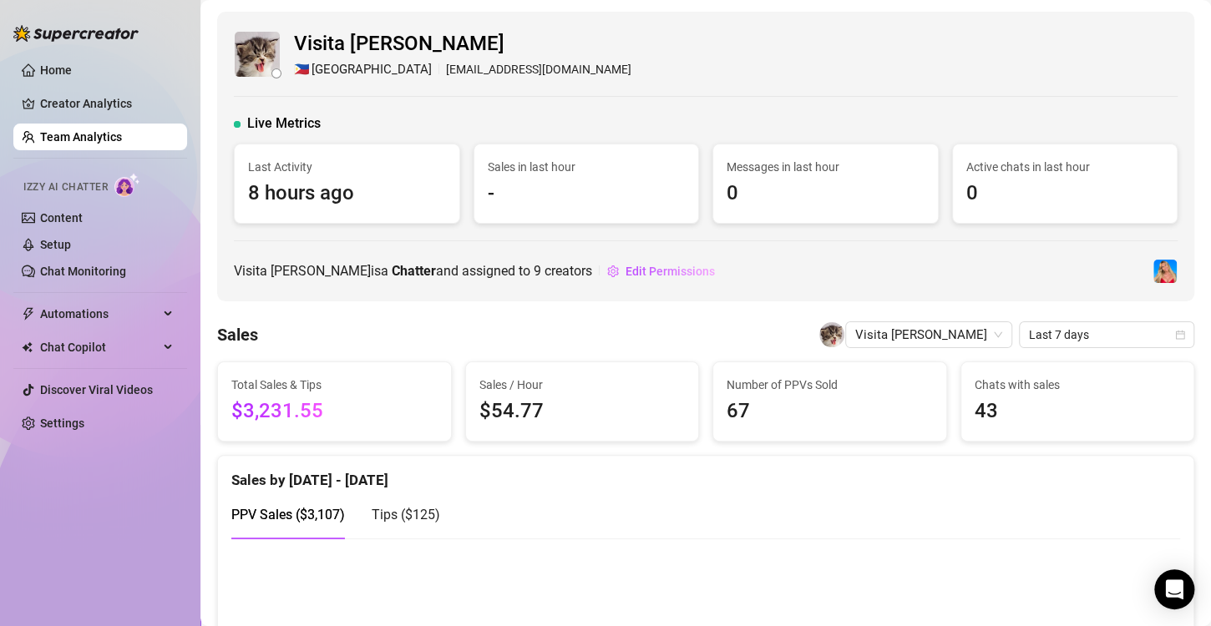 The image size is (1211, 626). Describe the element at coordinates (99, 347) in the screenshot. I see `span: Chat Copilot` at that location.